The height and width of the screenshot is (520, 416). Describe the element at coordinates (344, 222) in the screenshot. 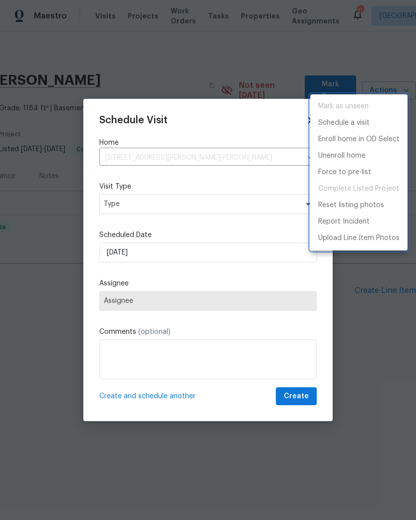

I see `p: Report Incident` at that location.